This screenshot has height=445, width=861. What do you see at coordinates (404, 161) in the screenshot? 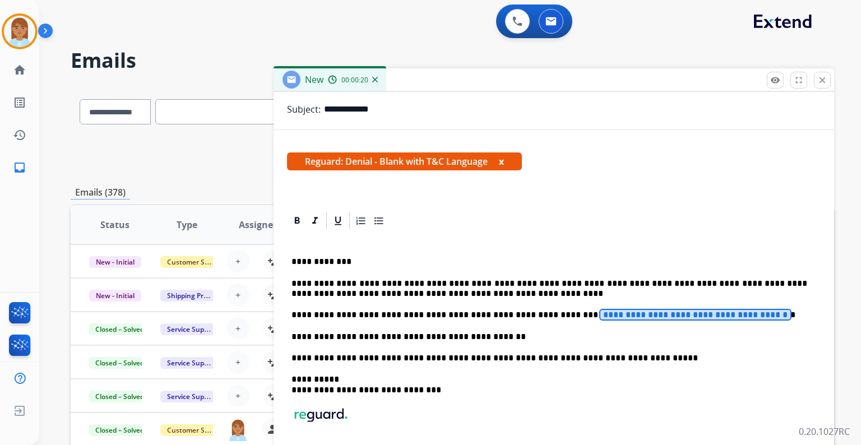
I see `span: Reguard: Denial - Blank with T&C Language` at bounding box center [404, 161].